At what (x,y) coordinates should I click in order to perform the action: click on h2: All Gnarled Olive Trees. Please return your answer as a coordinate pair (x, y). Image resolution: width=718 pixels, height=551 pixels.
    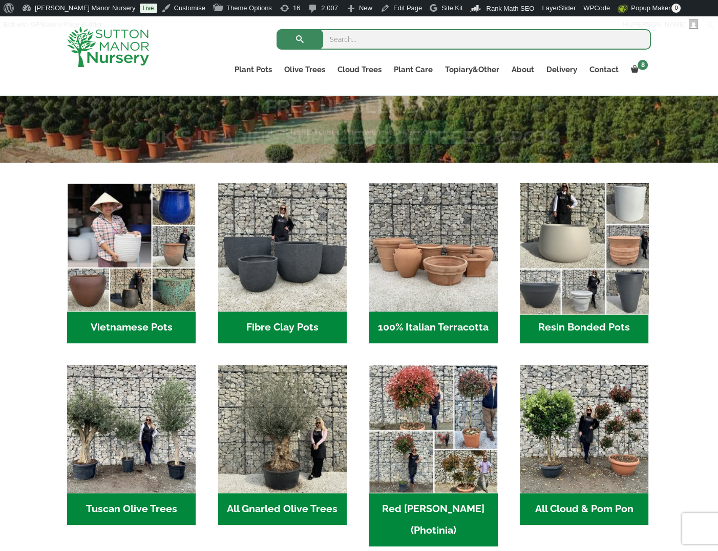
    Looking at the image, I should click on (282, 509).